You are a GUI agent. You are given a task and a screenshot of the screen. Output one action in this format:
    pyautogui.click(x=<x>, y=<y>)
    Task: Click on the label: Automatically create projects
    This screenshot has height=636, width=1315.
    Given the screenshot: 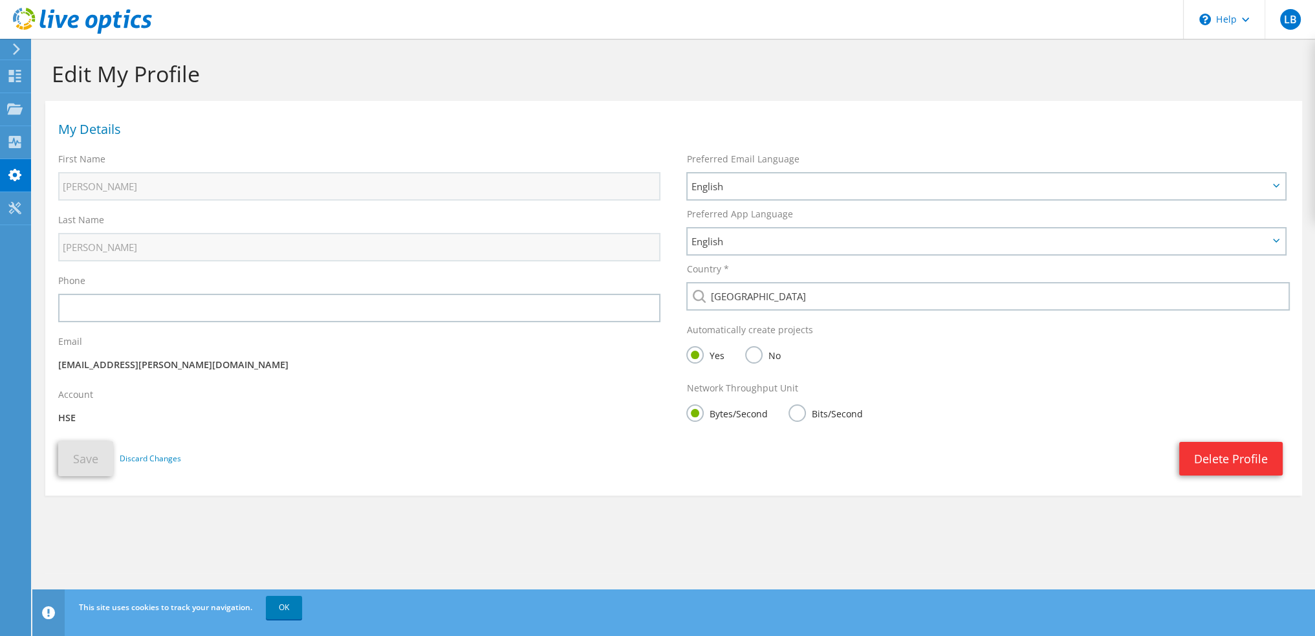 What is the action you would take?
    pyautogui.click(x=749, y=330)
    